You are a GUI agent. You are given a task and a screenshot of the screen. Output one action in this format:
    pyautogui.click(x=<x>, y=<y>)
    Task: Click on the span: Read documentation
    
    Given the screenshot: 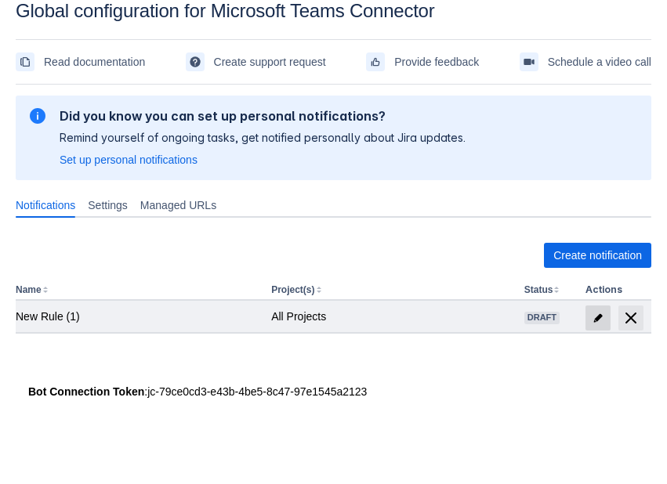 What is the action you would take?
    pyautogui.click(x=94, y=62)
    